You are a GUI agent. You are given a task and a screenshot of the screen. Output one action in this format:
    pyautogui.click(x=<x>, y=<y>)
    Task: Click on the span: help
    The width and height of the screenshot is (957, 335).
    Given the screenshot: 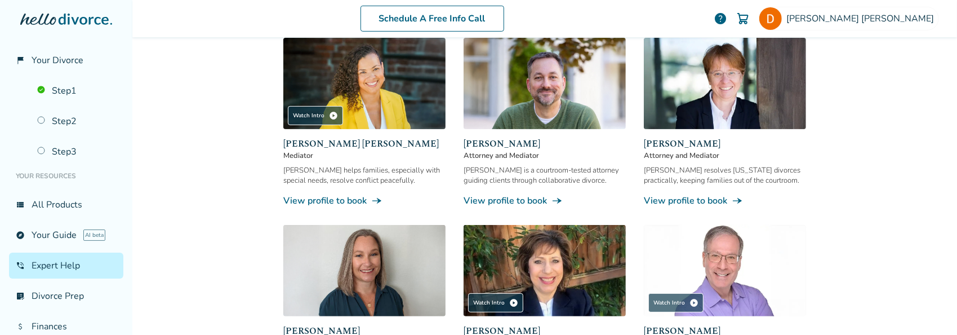 What is the action you would take?
    pyautogui.click(x=720, y=19)
    